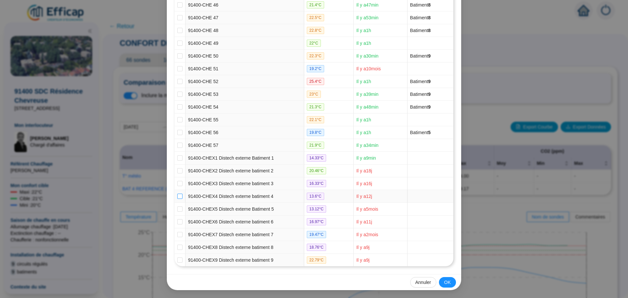  What do you see at coordinates (315, 120) in the screenshot?
I see `span: 22.1 °C` at bounding box center [315, 120].